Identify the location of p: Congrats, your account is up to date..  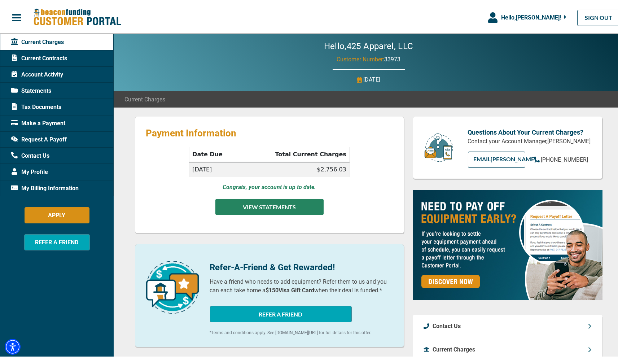
(269, 186).